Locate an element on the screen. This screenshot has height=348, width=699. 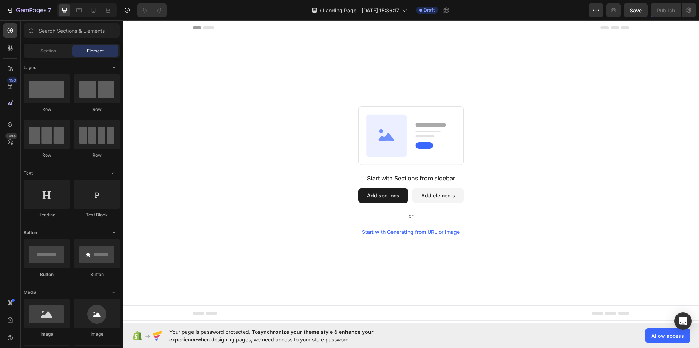
span: Section is located at coordinates (48, 51).